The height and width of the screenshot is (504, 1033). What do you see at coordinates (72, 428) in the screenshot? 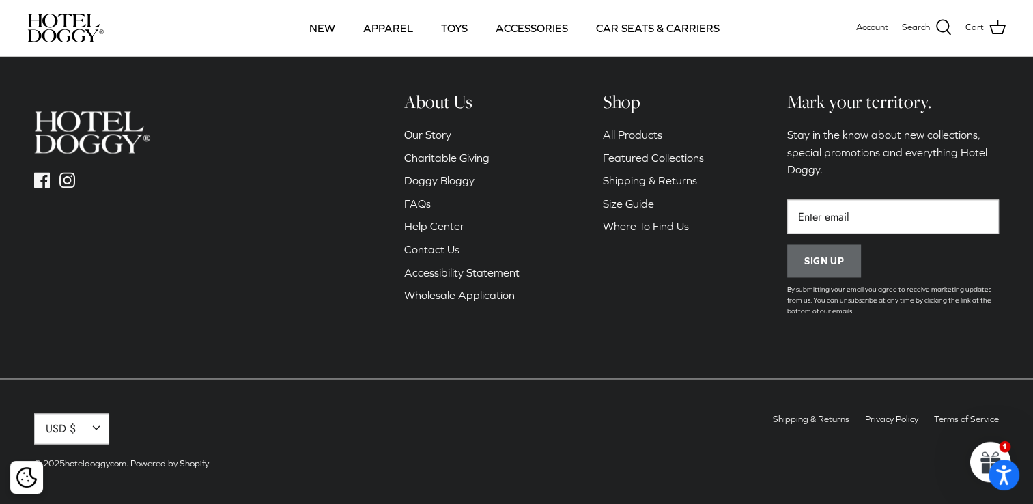
I see `button: USD $` at bounding box center [72, 428].